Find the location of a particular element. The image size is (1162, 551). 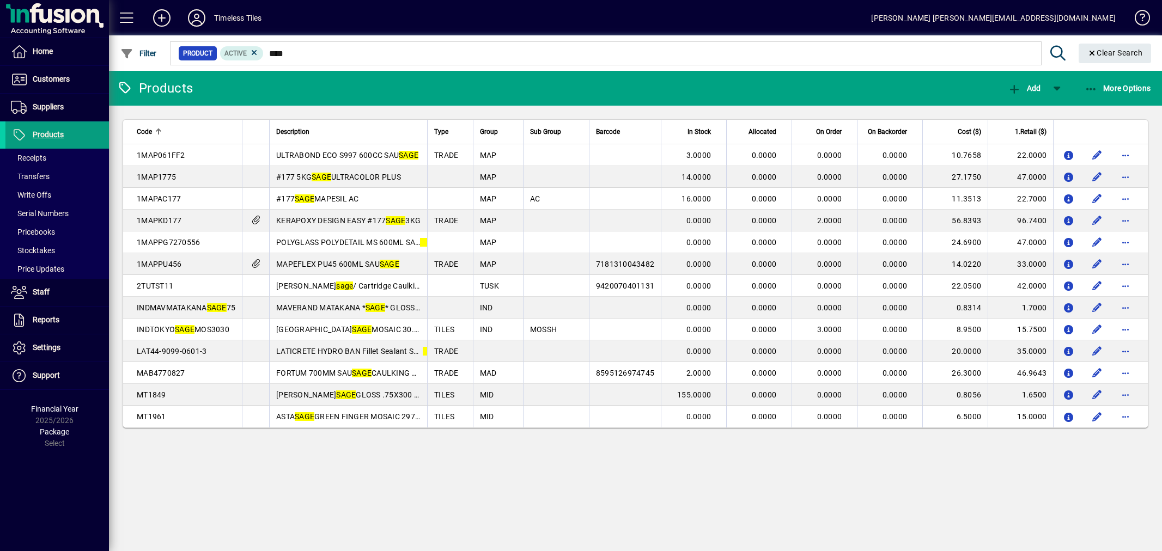

td: 1.7000 is located at coordinates (1020, 308).